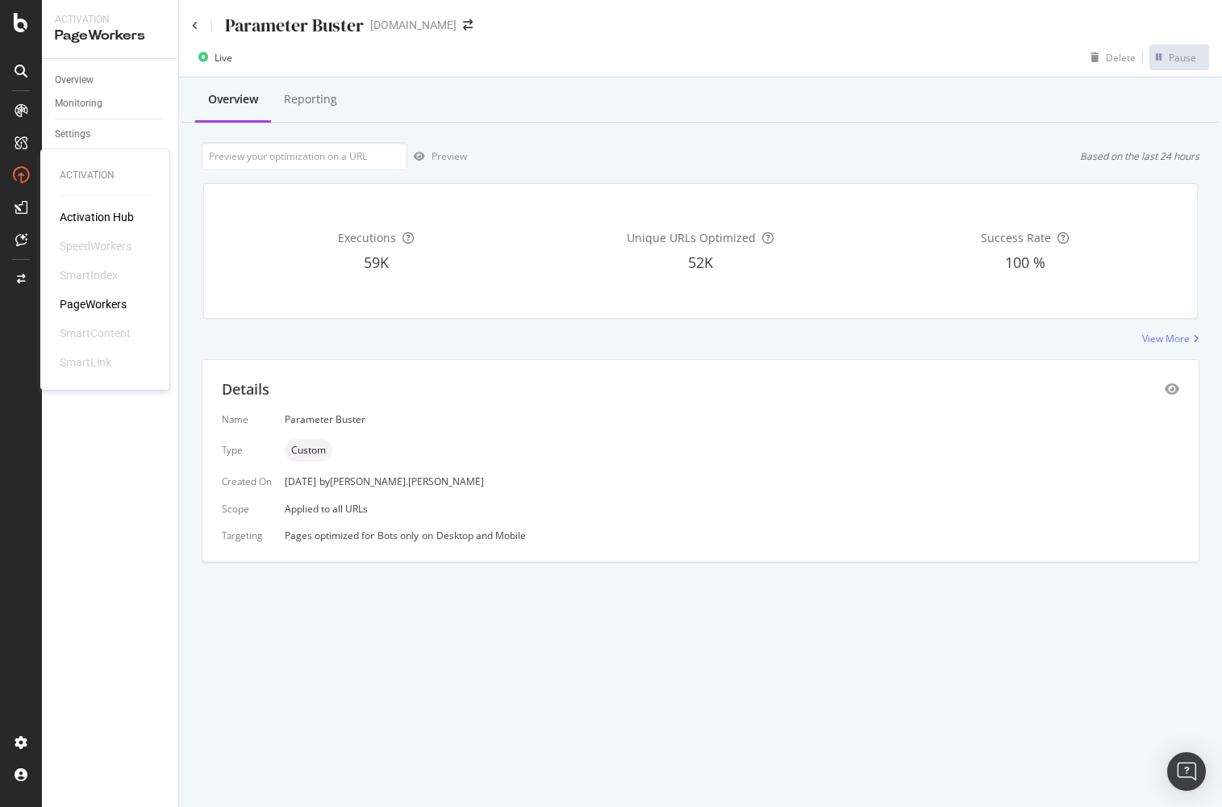  Describe the element at coordinates (1186, 771) in the screenshot. I see `div: Open Intercom Messenger` at that location.